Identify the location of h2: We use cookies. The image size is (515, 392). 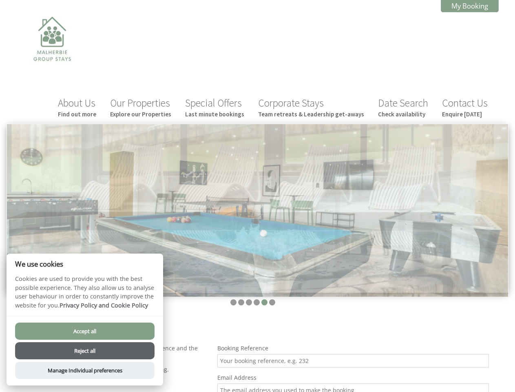
(85, 263).